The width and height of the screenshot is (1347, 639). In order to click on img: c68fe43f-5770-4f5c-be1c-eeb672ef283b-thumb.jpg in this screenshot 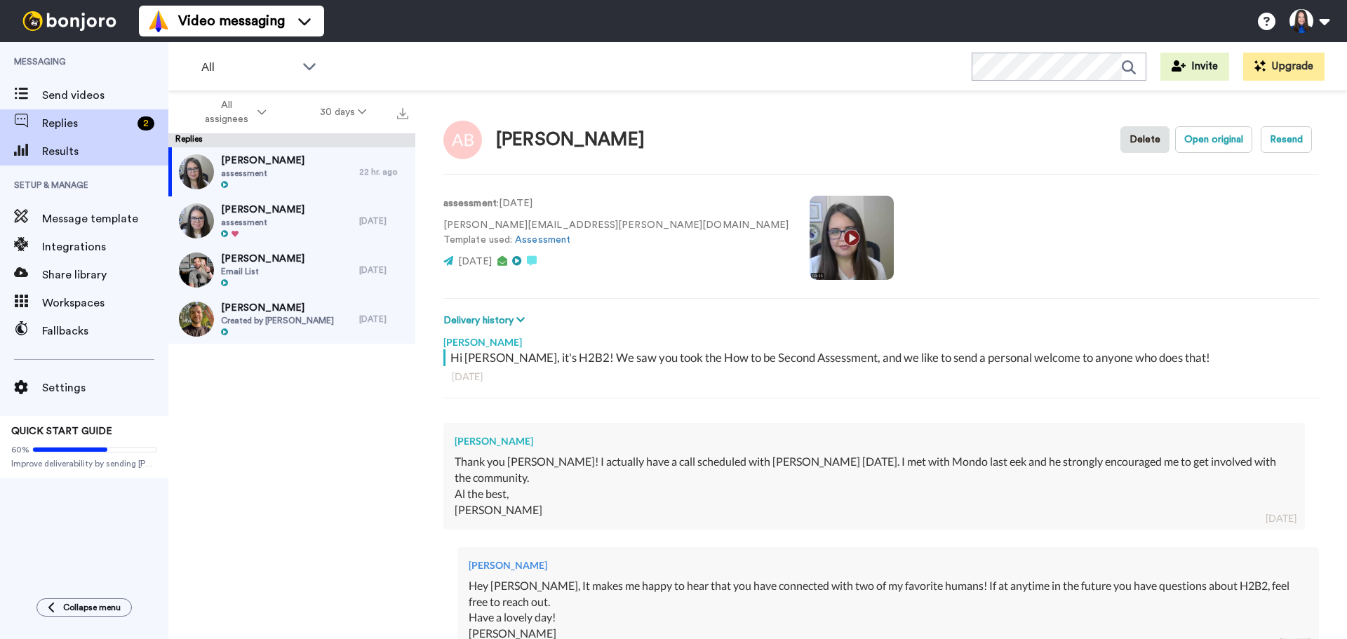, I will do `click(196, 172)`.